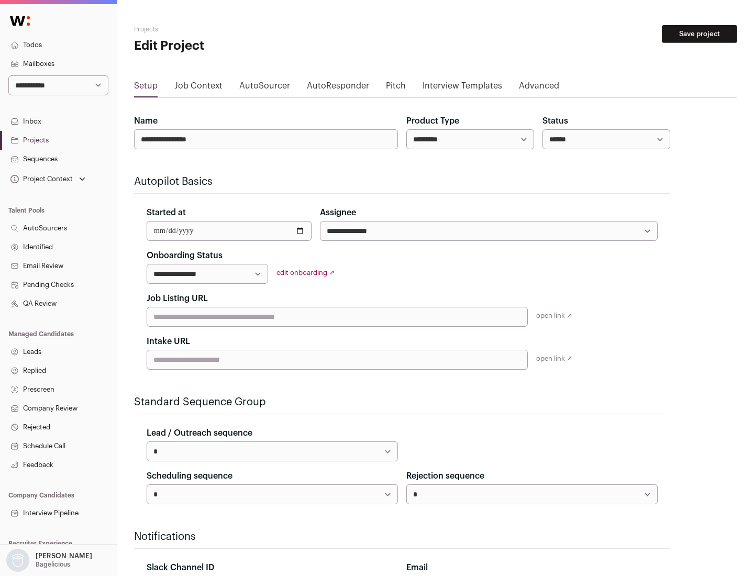  I want to click on img: nopic.png, so click(18, 560).